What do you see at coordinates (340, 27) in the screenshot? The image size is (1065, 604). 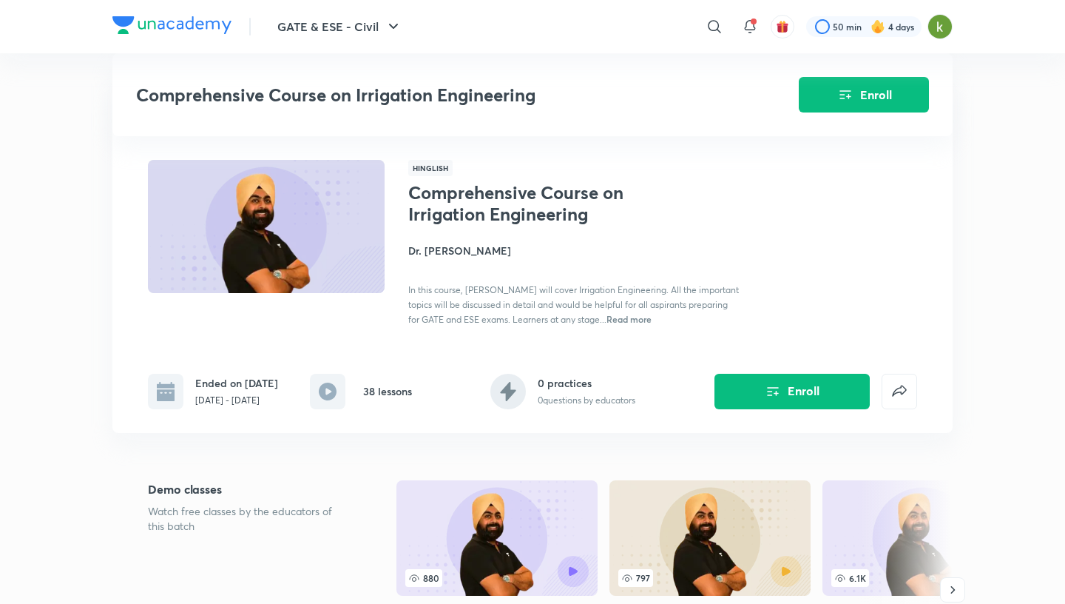 I see `button: GATE & ESE - Civil` at bounding box center [340, 27].